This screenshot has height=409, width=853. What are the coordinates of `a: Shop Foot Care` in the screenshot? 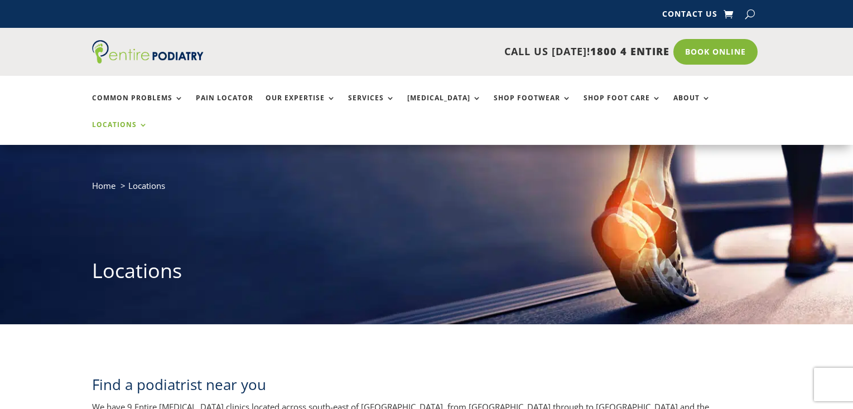 It's located at (622, 106).